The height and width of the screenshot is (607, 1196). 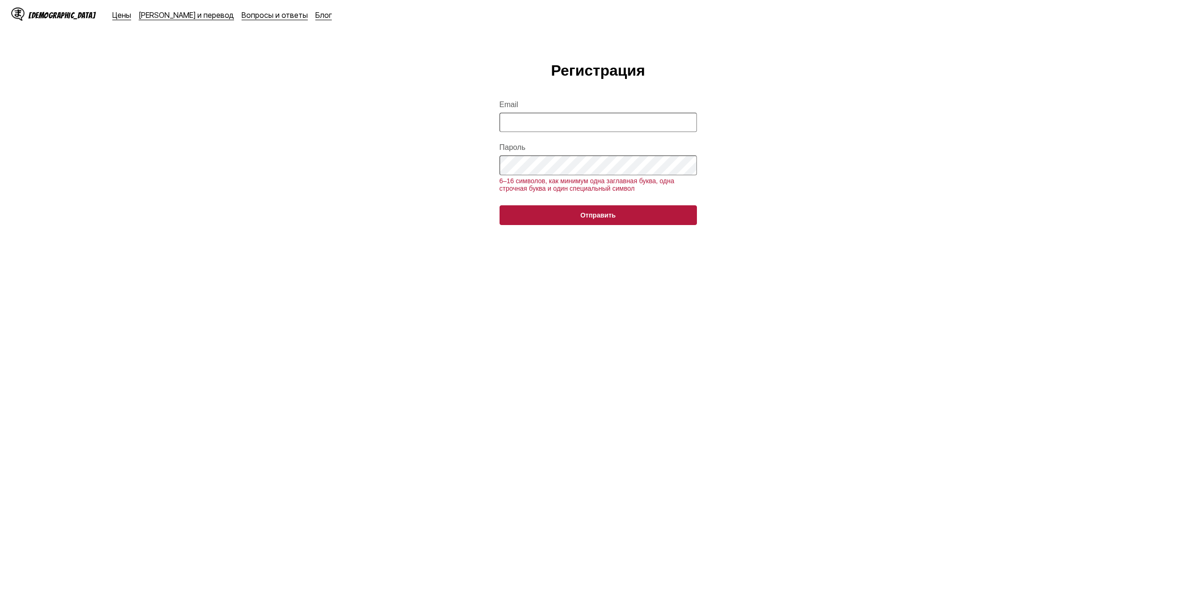 What do you see at coordinates (598, 215) in the screenshot?
I see `button: Отправить` at bounding box center [598, 215].